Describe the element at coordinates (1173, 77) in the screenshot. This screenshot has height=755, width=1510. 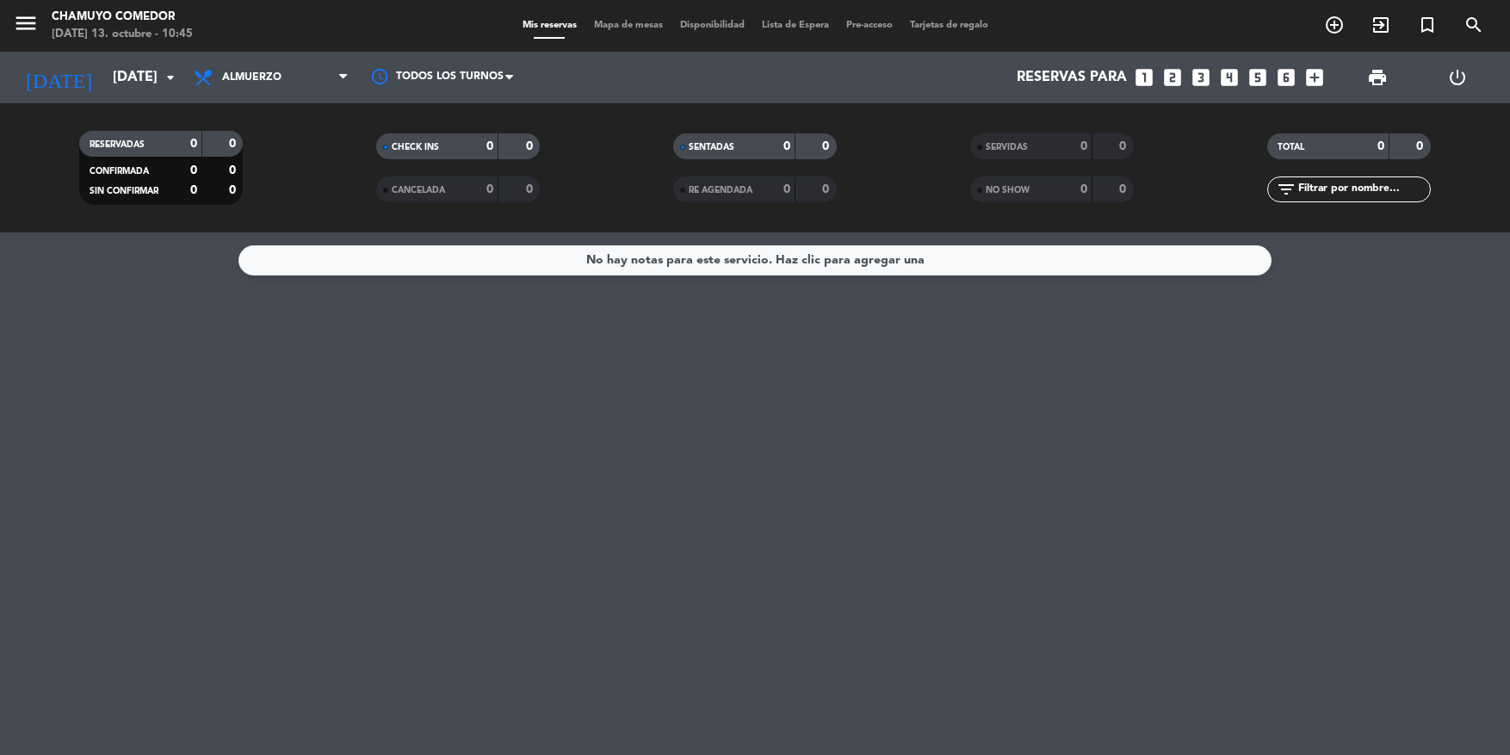
I see `i: looks_two` at that location.